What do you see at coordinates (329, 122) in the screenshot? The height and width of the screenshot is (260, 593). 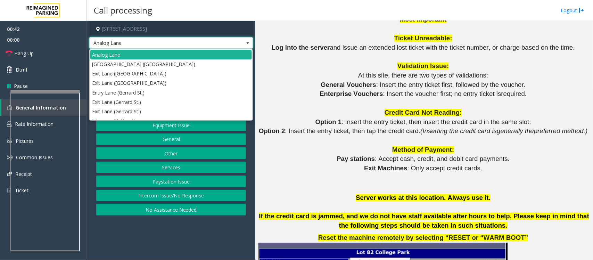 I see `span: Option 1` at bounding box center [329, 122].